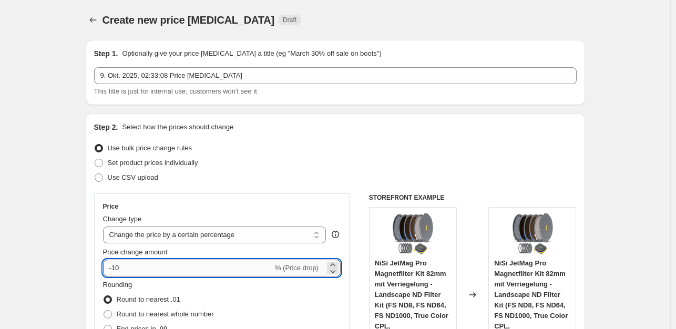  I want to click on span: This title is just for internal use, customers won't see it, so click(176, 91).